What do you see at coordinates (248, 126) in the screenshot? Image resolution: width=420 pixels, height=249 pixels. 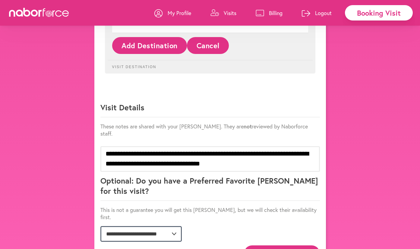 I see `strong: not` at bounding box center [248, 126].